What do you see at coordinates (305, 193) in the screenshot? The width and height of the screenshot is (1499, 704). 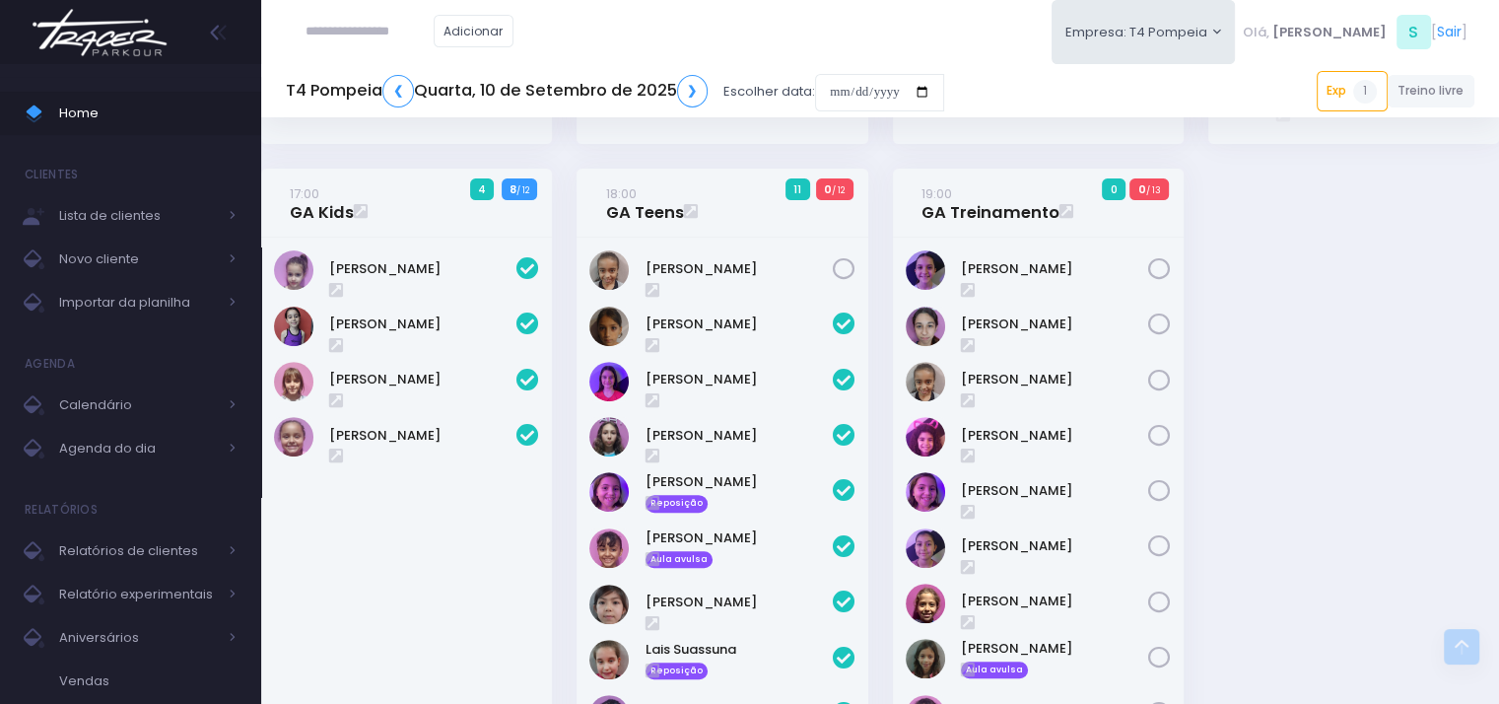 I see `small: 17:00` at bounding box center [305, 193].